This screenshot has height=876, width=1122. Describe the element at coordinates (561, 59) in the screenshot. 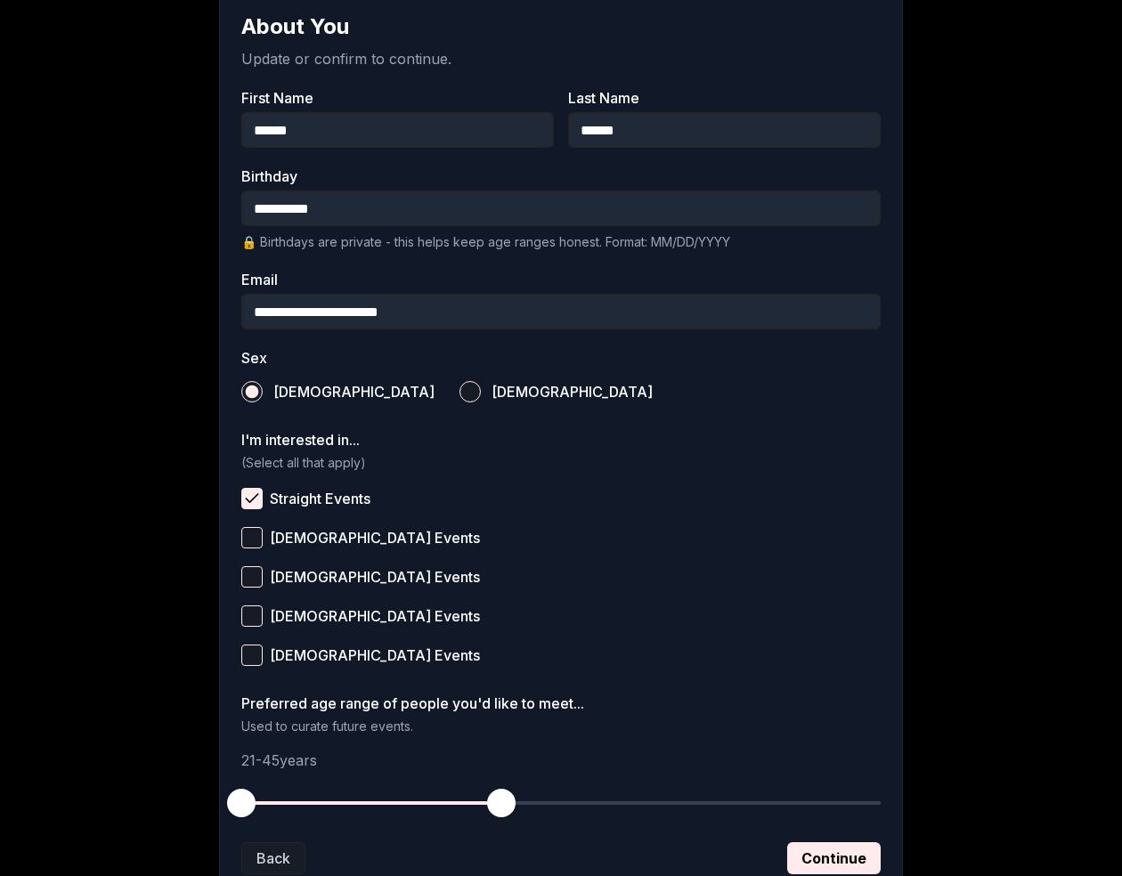

I see `p: Update or confirm to continue.` at that location.